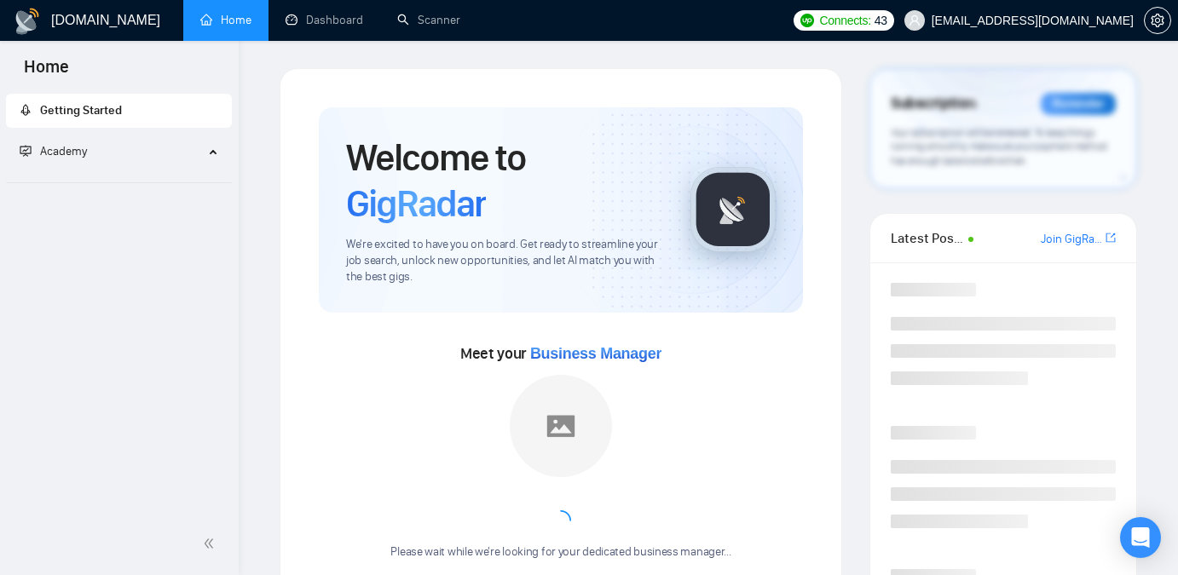 This screenshot has height=575, width=1178. Describe the element at coordinates (1072, 240) in the screenshot. I see `a: Join GigRadar Slack Community` at that location.